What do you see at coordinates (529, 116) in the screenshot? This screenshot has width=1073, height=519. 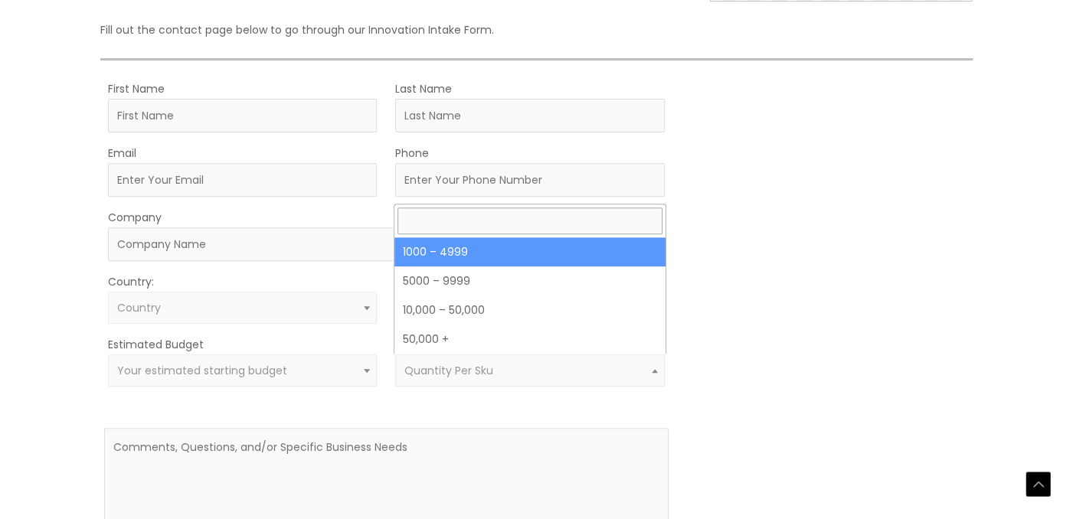 I see `input: Last Name` at bounding box center [529, 116].